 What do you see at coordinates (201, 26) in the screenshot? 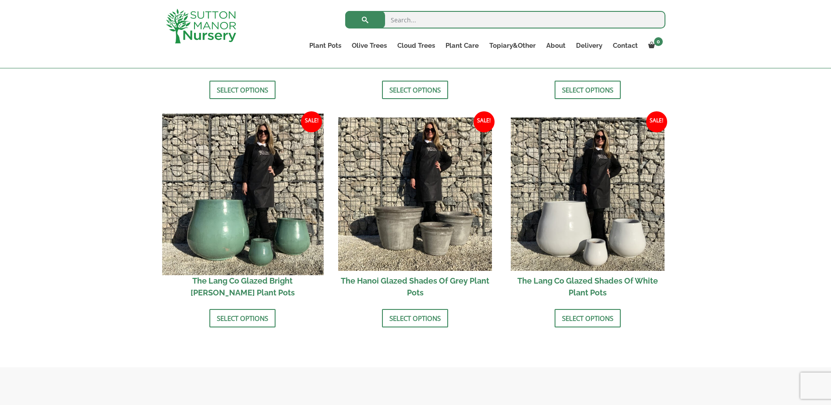
I see `img: logo` at bounding box center [201, 26].